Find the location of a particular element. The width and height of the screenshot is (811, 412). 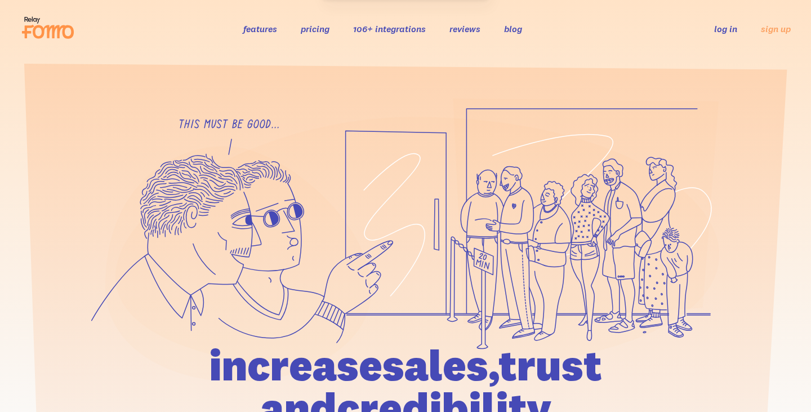

a: 106+ integrations is located at coordinates (389, 29).